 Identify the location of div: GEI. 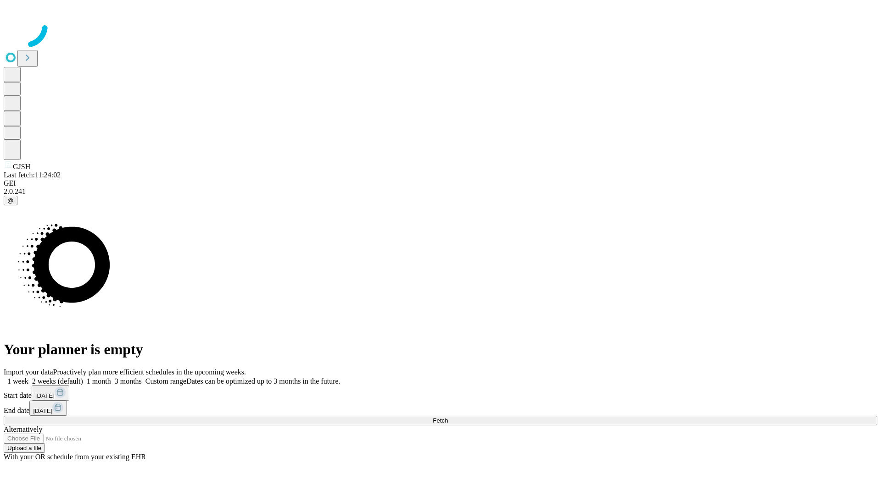
(440, 183).